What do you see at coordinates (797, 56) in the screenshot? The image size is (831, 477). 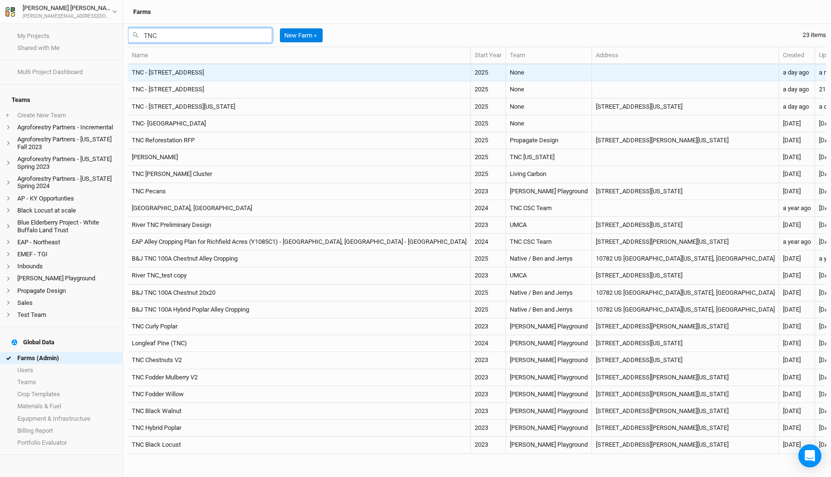 I see `th: Created` at bounding box center [797, 56].